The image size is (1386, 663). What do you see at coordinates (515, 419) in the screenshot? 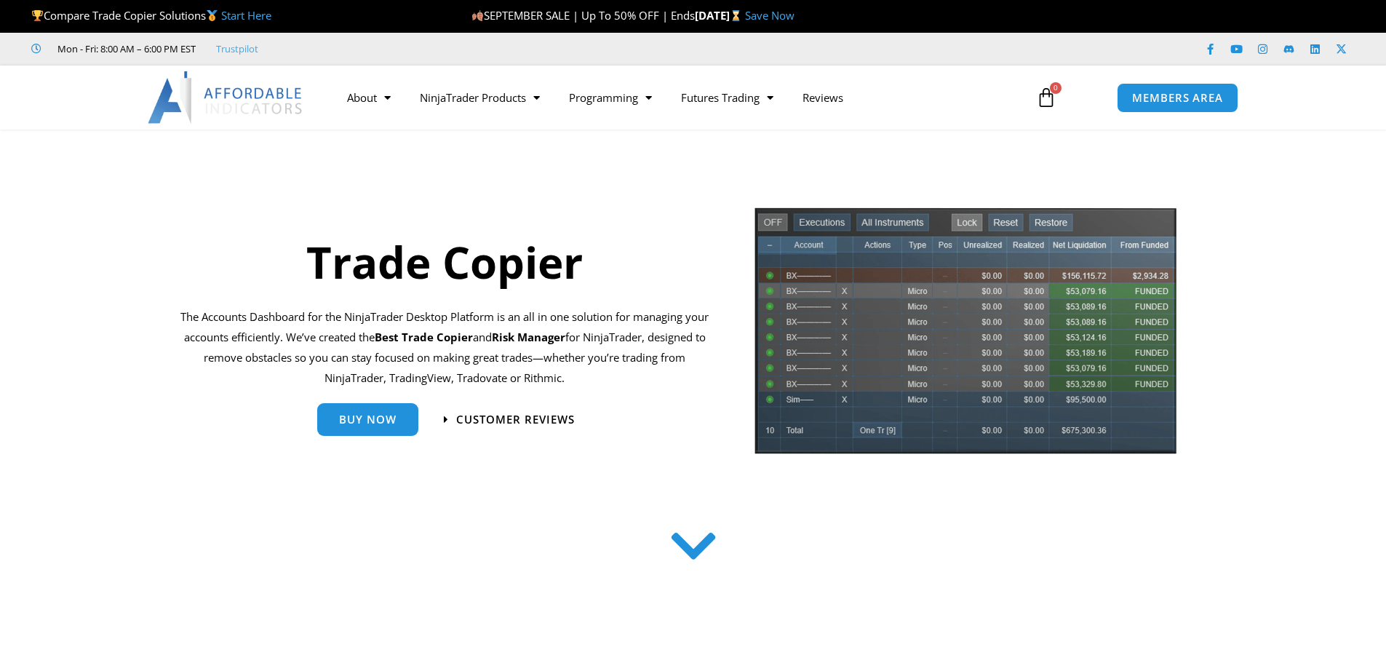
I see `span: Customer Reviews` at bounding box center [515, 419].